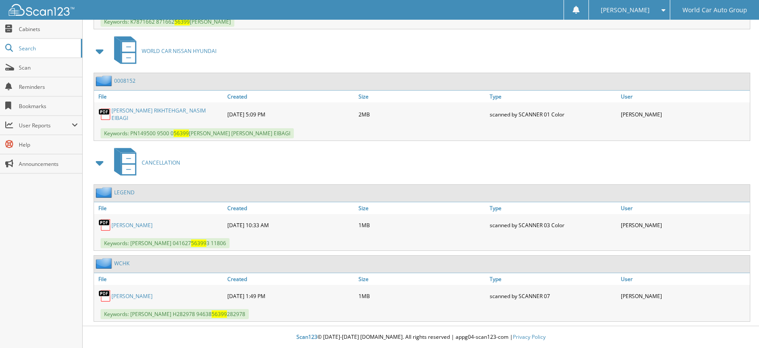  I want to click on span: Announcements, so click(48, 164).